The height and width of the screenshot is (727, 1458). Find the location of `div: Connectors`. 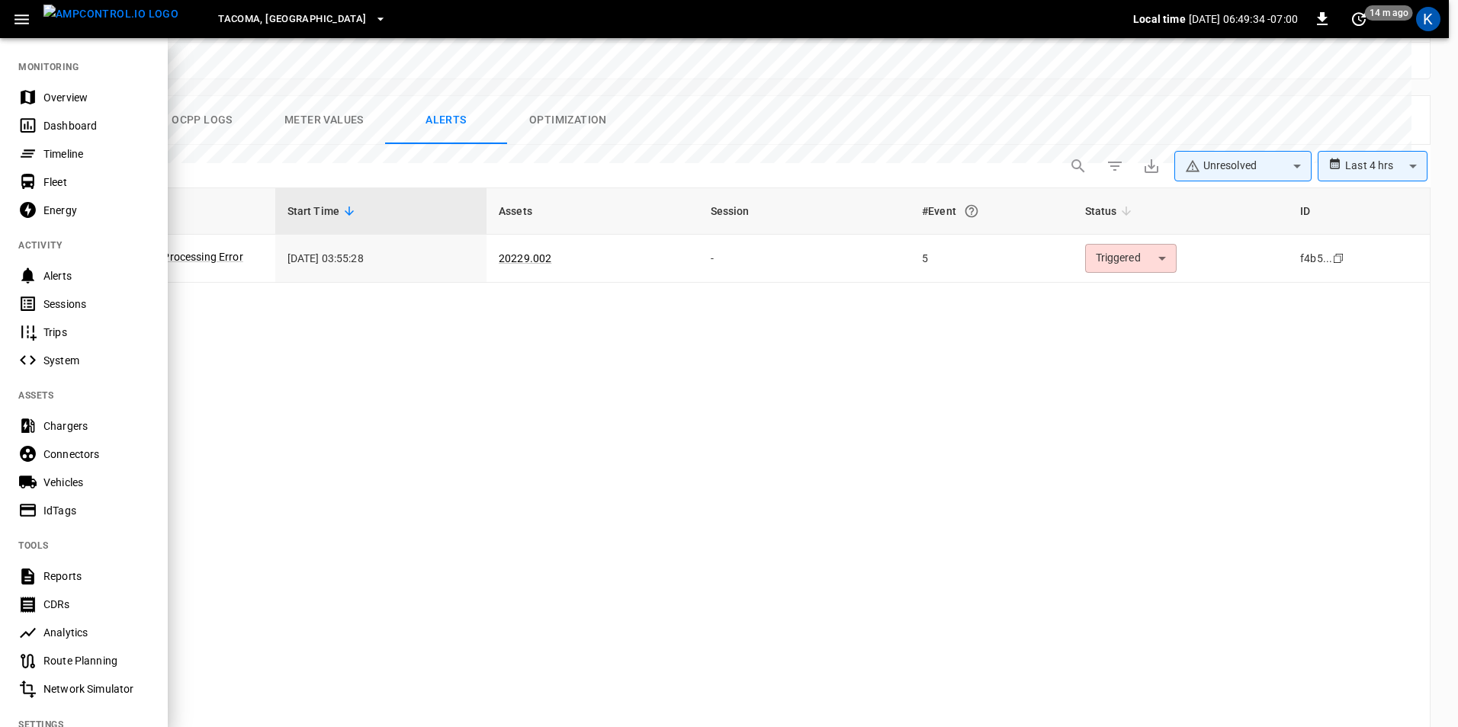

div: Connectors is located at coordinates (96, 454).